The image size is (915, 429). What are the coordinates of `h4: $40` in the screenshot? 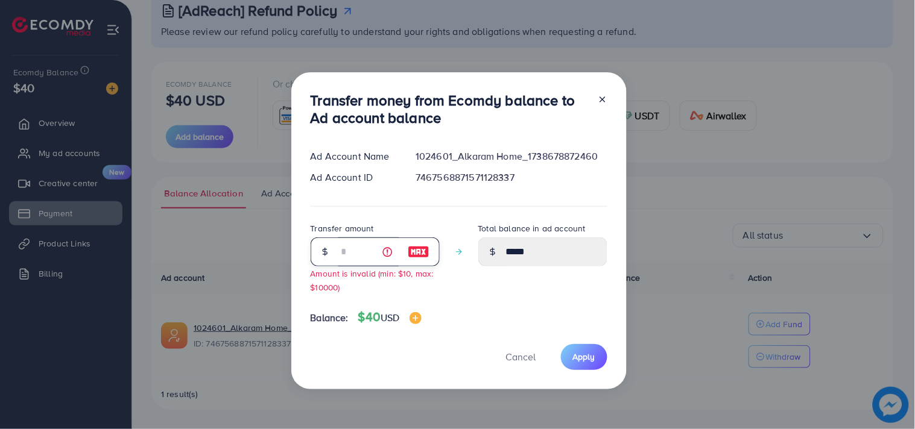 It's located at (390, 317).